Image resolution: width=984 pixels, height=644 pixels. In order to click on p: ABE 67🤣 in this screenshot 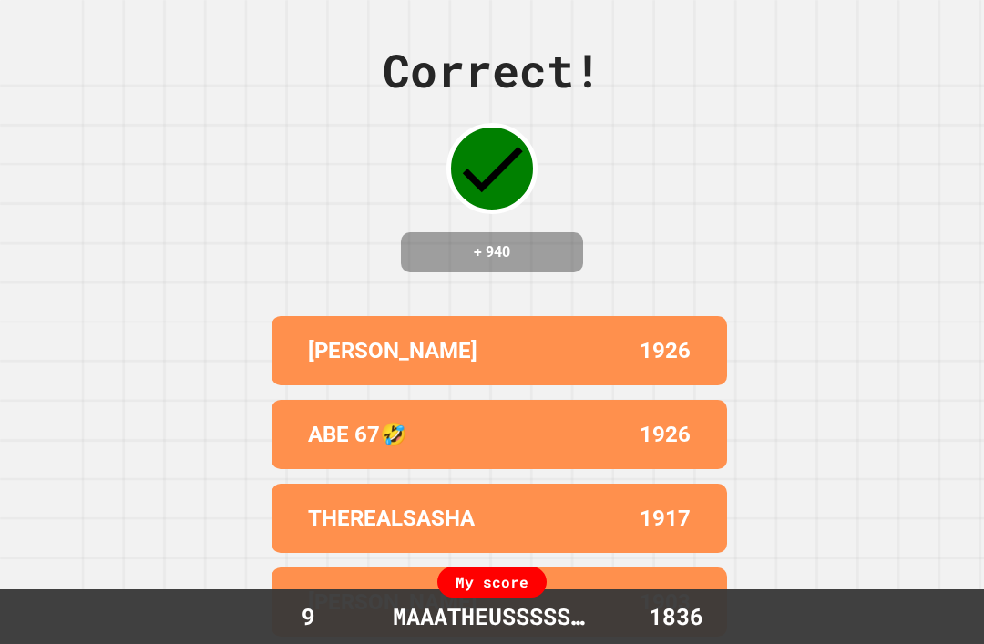, I will do `click(357, 434)`.